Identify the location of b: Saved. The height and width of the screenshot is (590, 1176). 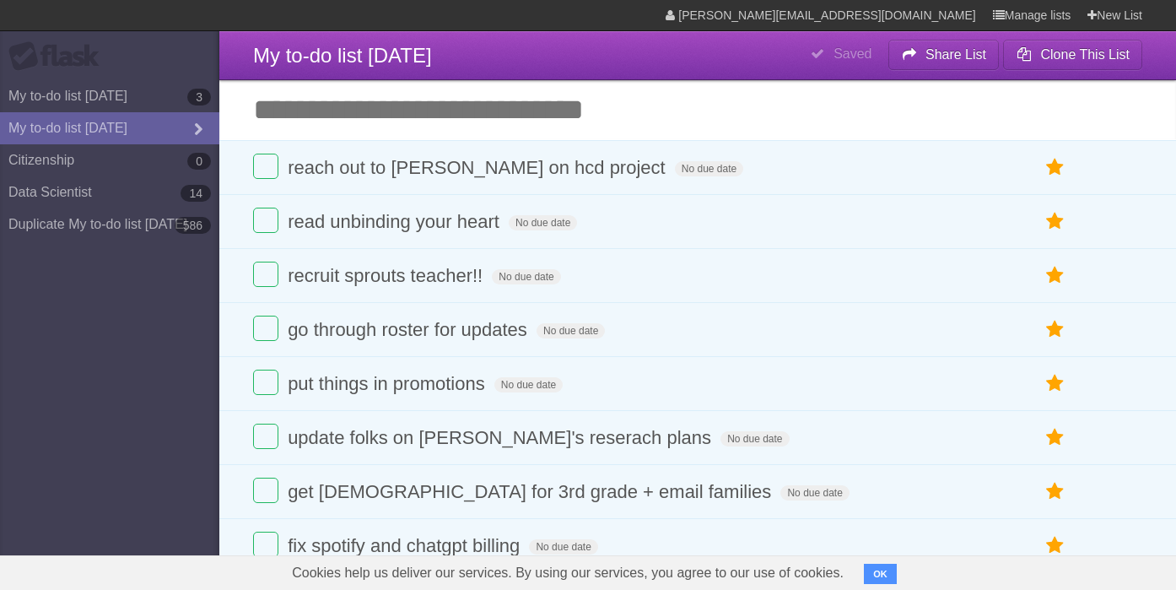
(852, 53).